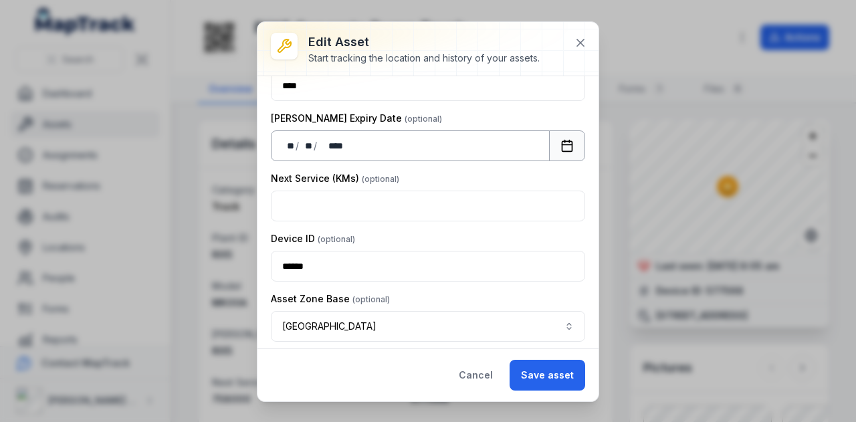 Image resolution: width=856 pixels, height=422 pixels. What do you see at coordinates (331, 299) in the screenshot?
I see `label: Asset Zone Base` at bounding box center [331, 299].